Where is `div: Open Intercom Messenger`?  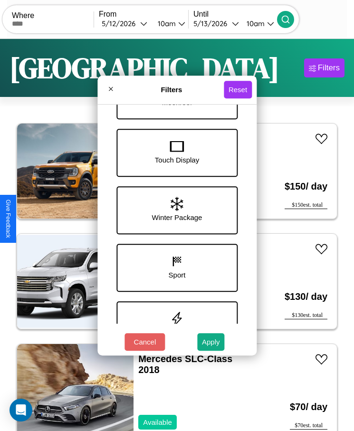
div: Open Intercom Messenger is located at coordinates (21, 410).